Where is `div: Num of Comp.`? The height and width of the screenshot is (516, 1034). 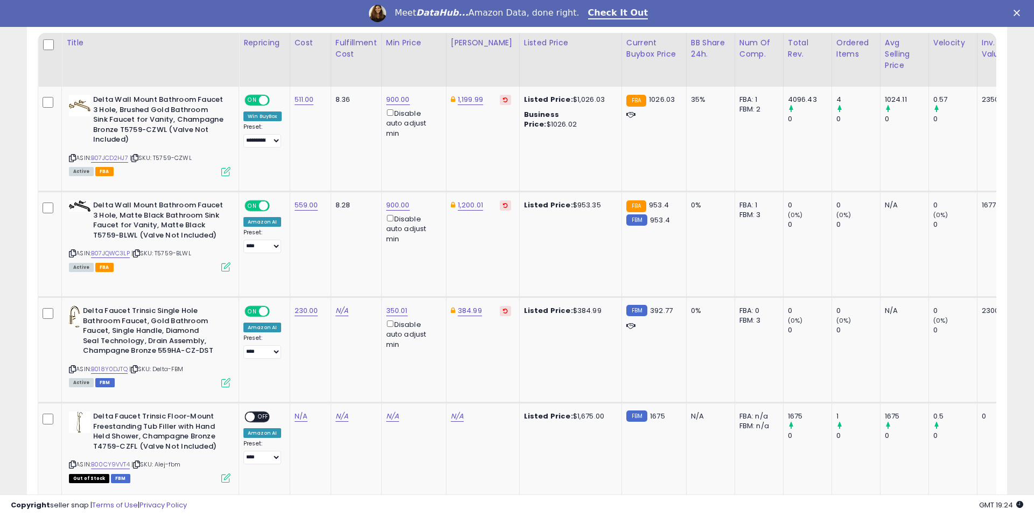 div: Num of Comp. is located at coordinates (759, 48).